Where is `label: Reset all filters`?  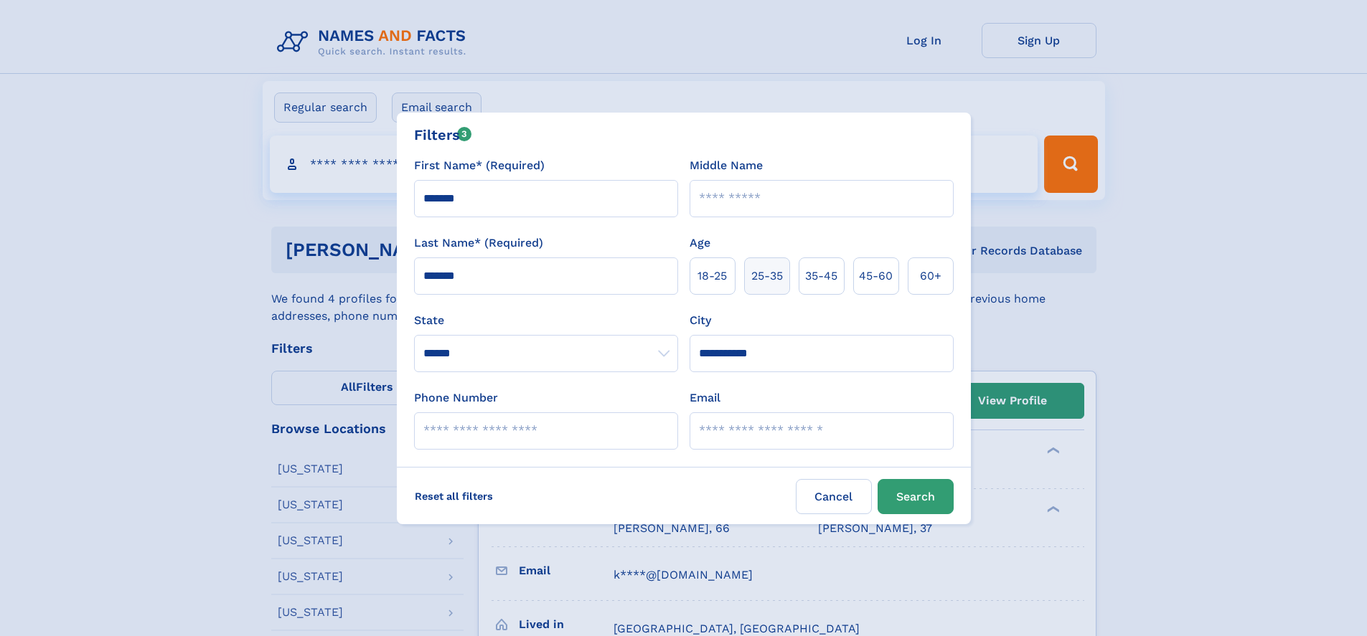 label: Reset all filters is located at coordinates (453, 496).